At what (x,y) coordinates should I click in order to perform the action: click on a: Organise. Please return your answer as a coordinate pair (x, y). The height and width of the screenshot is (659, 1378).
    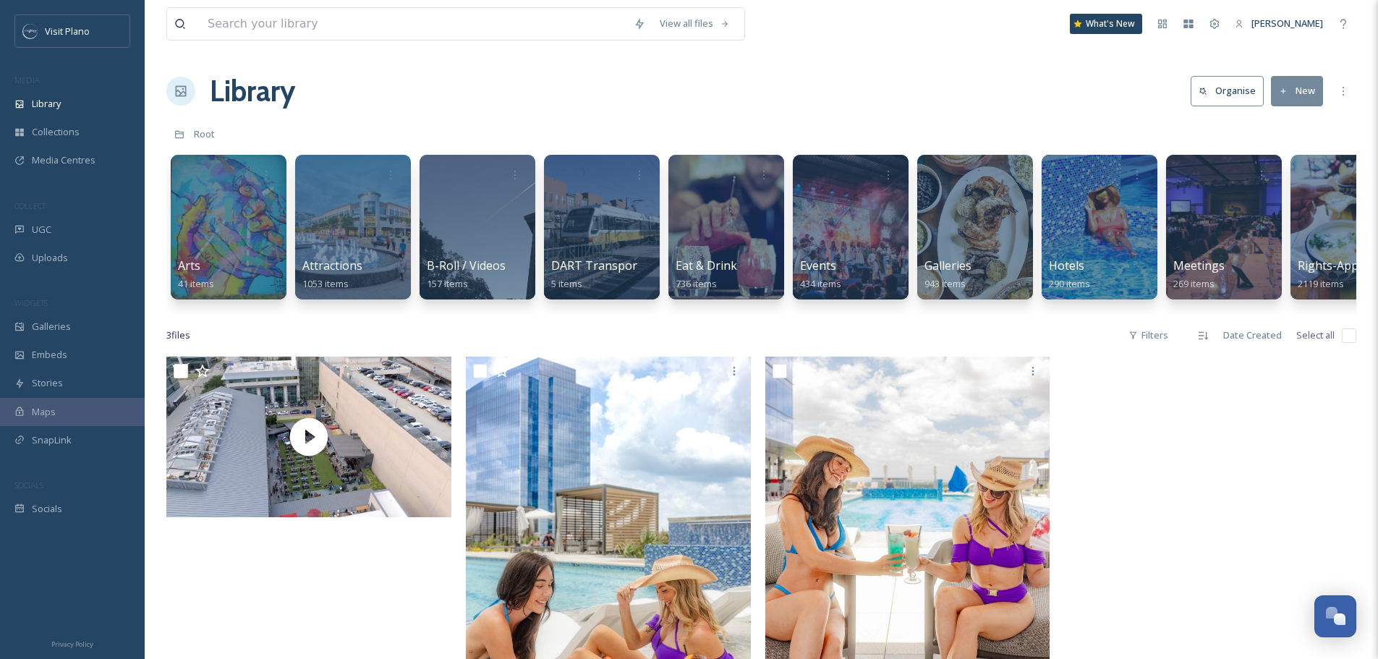
    Looking at the image, I should click on (1227, 90).